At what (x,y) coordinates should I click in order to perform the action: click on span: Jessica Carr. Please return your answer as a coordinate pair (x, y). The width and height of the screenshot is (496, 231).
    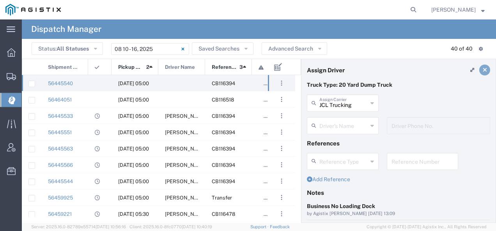
    Looking at the image, I should click on (453, 10).